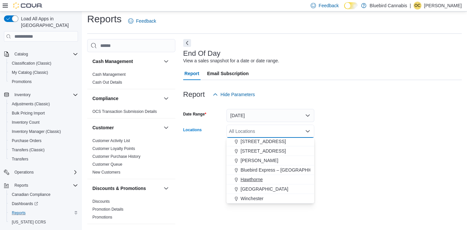  Describe the element at coordinates (114, 149) in the screenshot. I see `a: Customer Loyalty Points` at that location.